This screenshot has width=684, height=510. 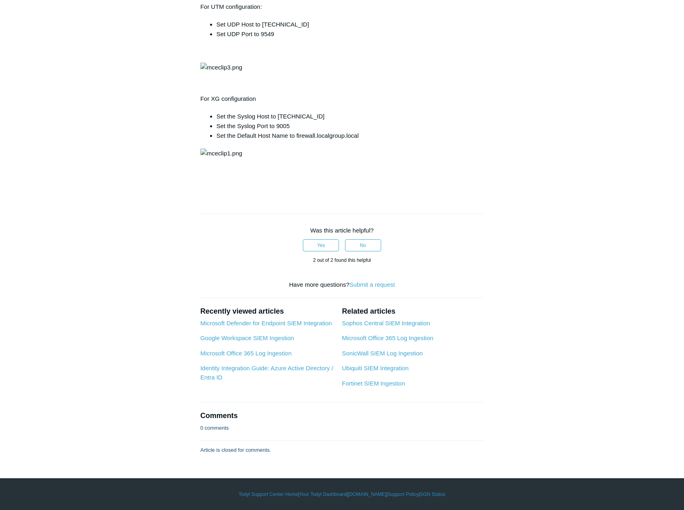 I want to click on a: Support Policy, so click(x=403, y=494).